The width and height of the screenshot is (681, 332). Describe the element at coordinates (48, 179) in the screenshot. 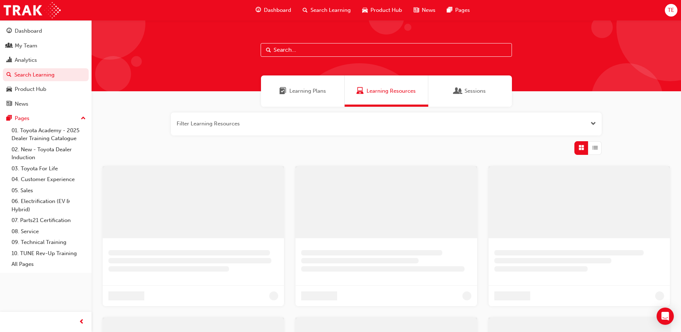

I see `a: 04. Customer Experience` at that location.